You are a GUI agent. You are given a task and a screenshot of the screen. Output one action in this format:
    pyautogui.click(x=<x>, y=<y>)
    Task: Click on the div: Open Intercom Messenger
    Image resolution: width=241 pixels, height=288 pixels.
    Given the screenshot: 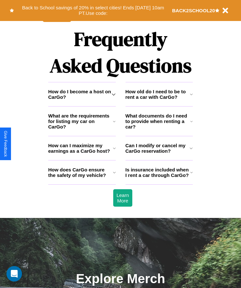 What is the action you would take?
    pyautogui.click(x=14, y=274)
    